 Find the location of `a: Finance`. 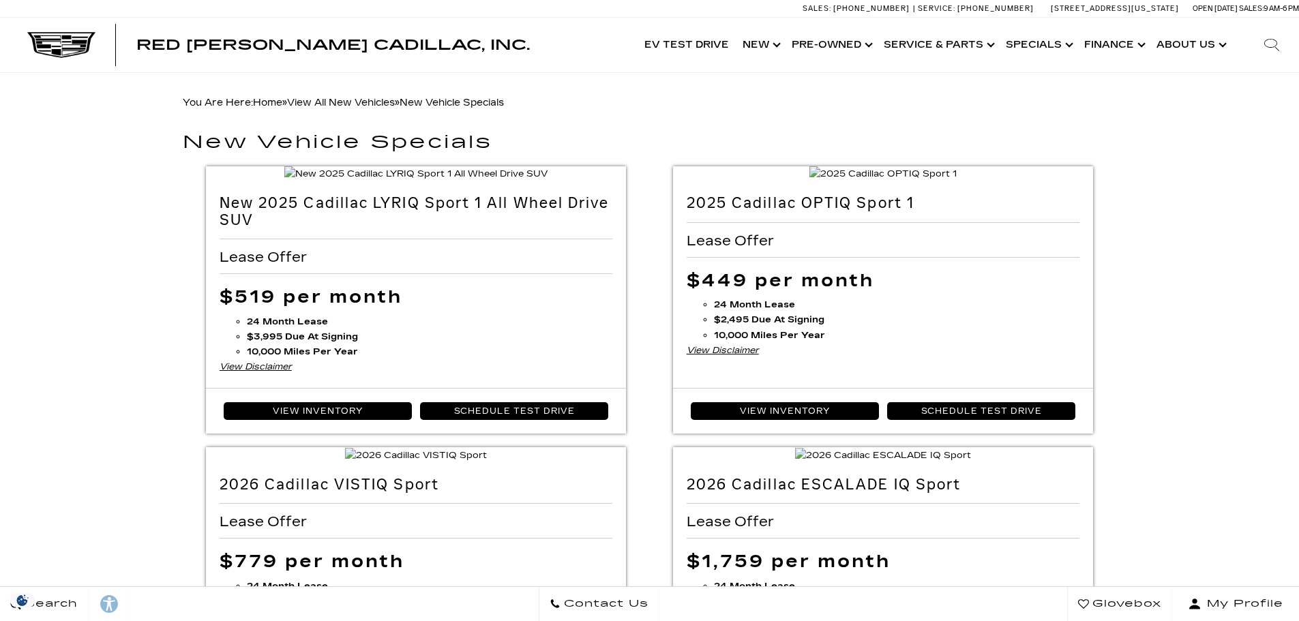

a: Finance is located at coordinates (1113, 45).